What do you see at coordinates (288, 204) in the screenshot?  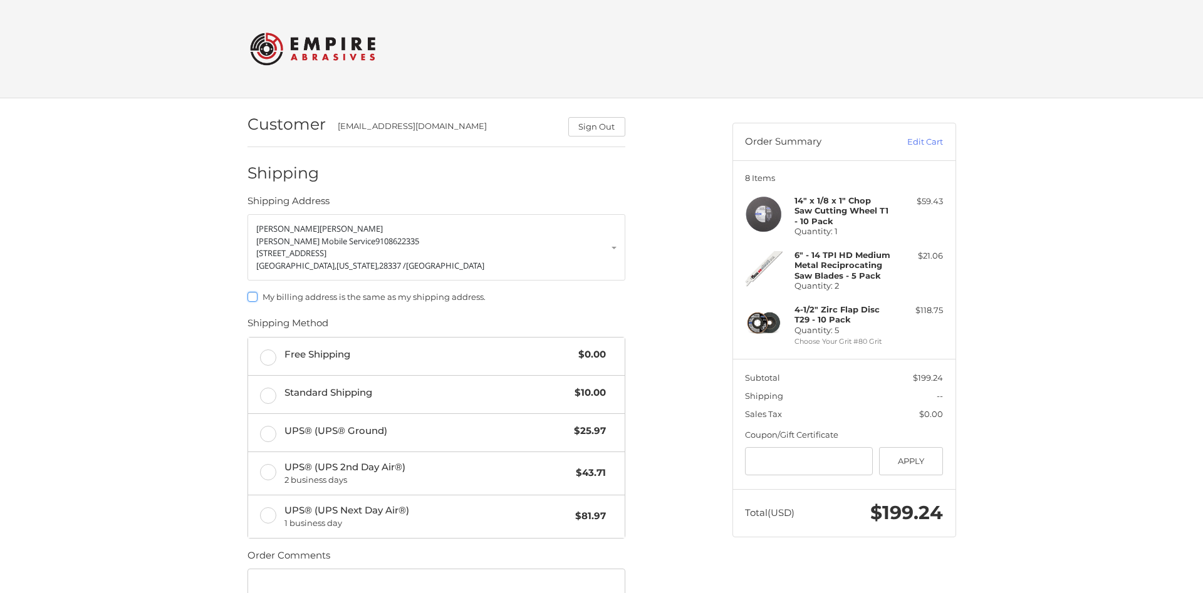 I see `legend: Shipping Address` at bounding box center [288, 204].